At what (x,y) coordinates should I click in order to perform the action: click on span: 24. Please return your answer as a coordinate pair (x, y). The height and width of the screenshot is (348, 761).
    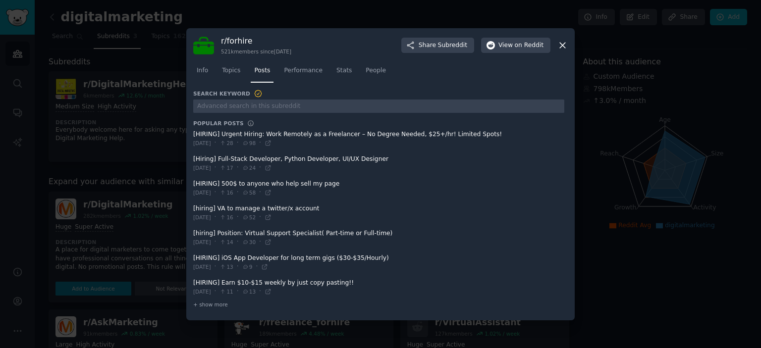
    Looking at the image, I should click on (249, 168).